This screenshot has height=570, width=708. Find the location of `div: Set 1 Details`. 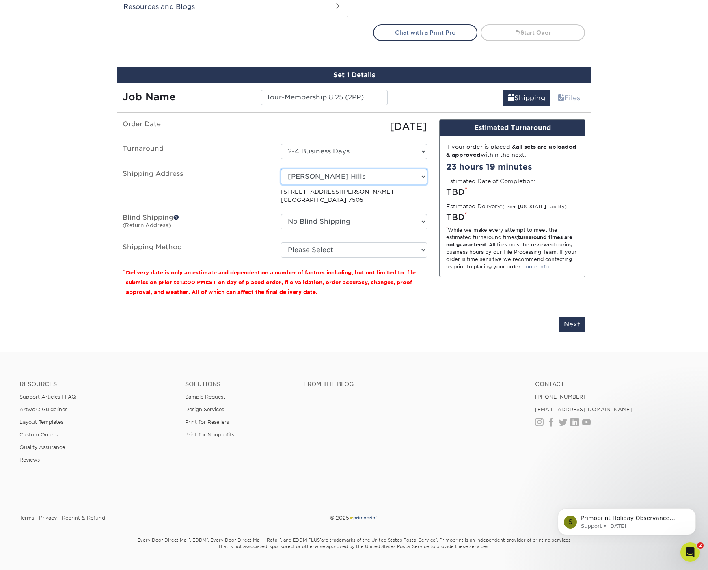

div: Set 1 Details is located at coordinates (354, 75).